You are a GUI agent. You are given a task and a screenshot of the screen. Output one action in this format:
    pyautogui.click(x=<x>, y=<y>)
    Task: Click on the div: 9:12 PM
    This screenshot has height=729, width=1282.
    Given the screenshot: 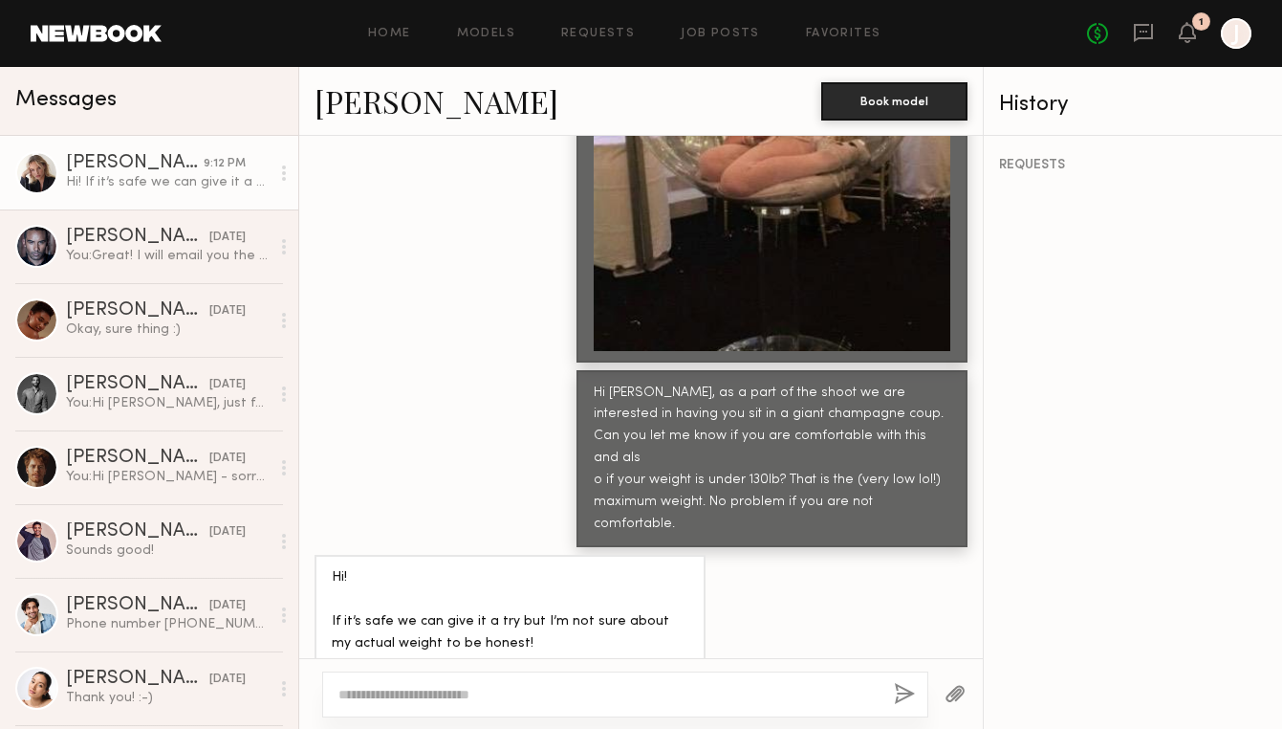 What is the action you would take?
    pyautogui.click(x=225, y=164)
    